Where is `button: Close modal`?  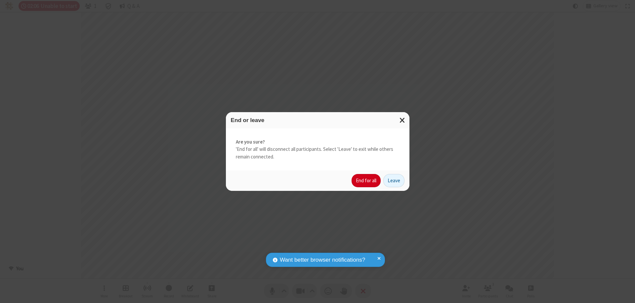
button: Close modal is located at coordinates (403, 120).